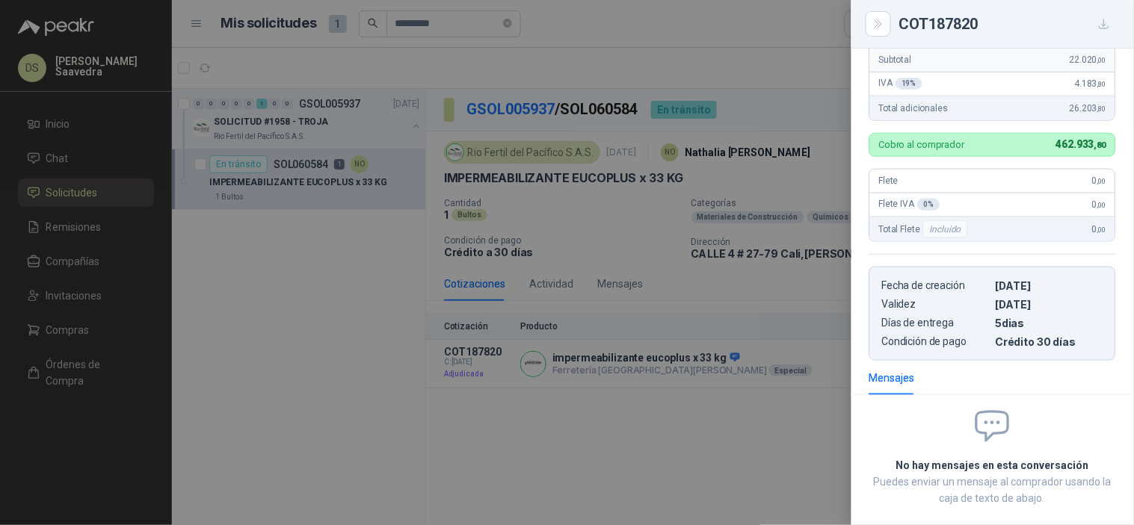 This screenshot has width=1134, height=525. I want to click on p: Condición de pago, so click(936, 342).